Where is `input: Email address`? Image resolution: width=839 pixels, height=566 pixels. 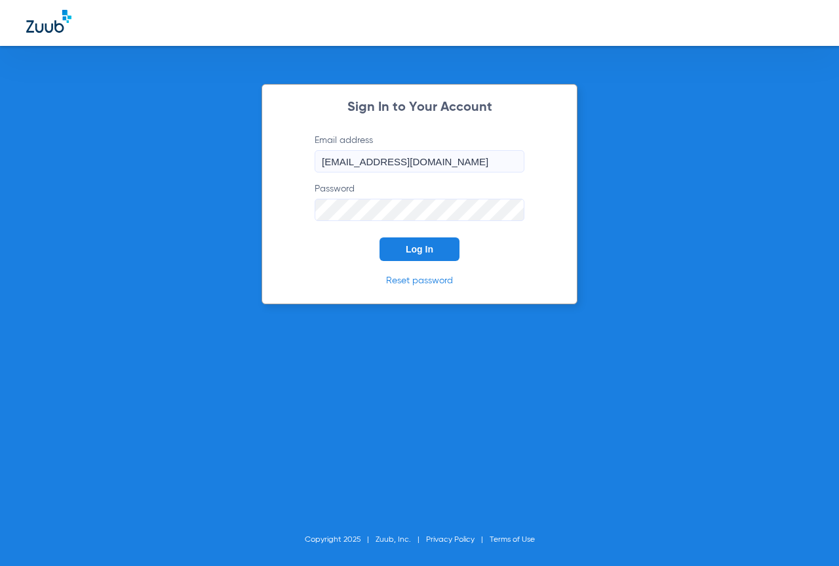
input: Email address is located at coordinates (420, 161).